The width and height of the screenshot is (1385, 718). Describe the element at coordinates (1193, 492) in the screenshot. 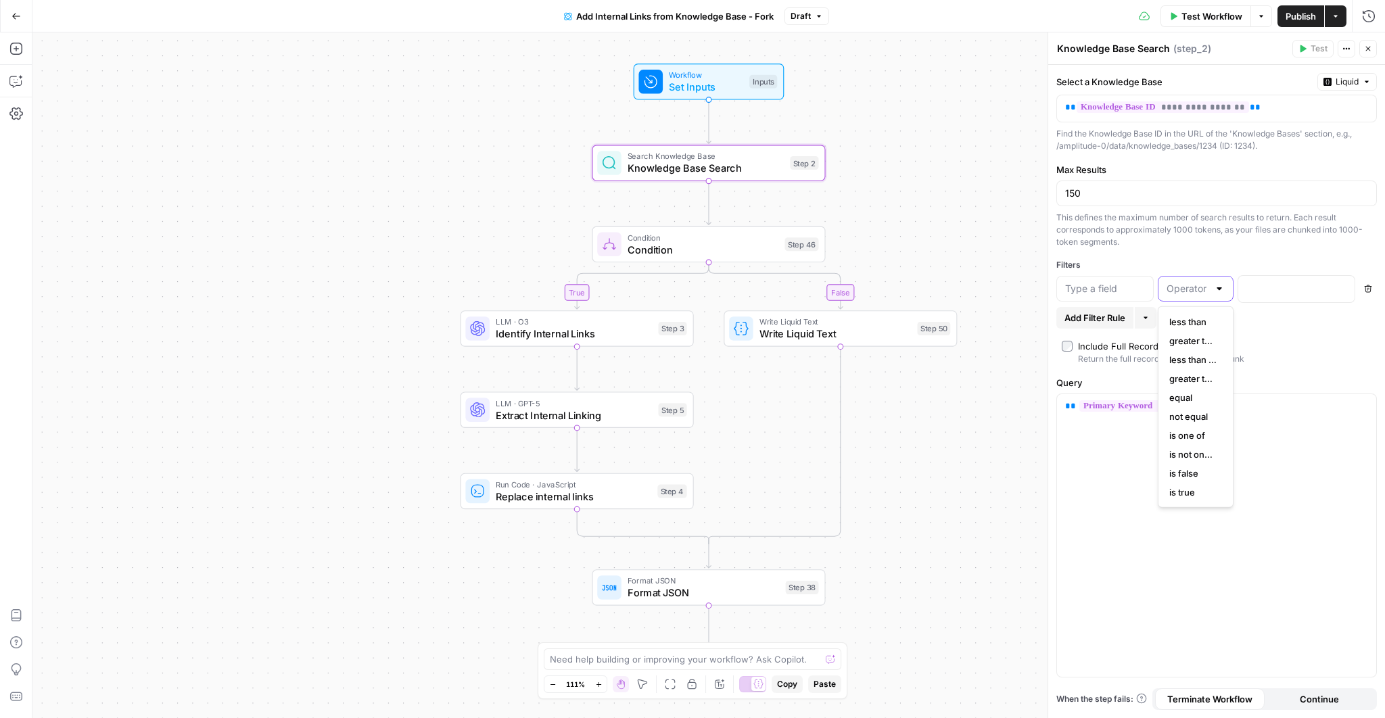

I see `span: is true` at that location.